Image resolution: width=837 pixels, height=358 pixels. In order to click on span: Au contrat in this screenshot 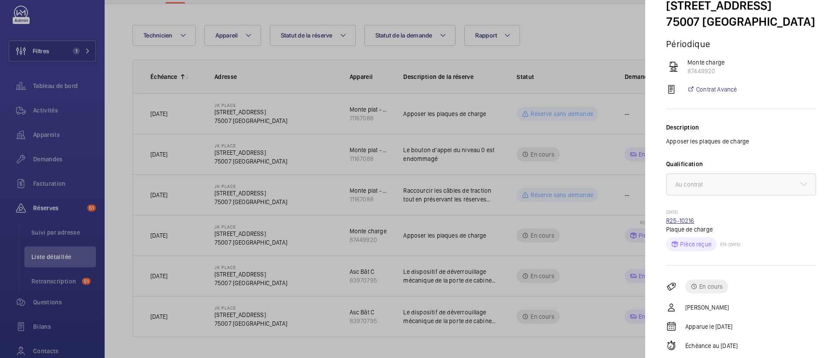, I will do `click(689, 184)`.